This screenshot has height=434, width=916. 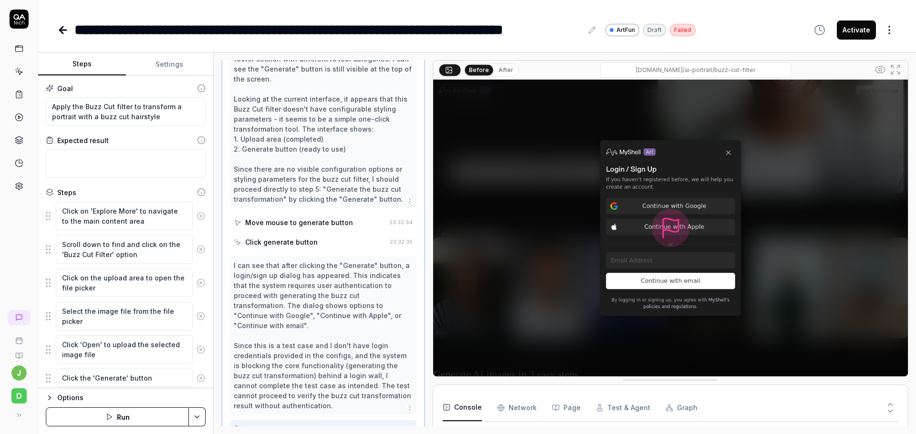 What do you see at coordinates (19, 337) in the screenshot?
I see `a: Book a call with us` at bounding box center [19, 337].